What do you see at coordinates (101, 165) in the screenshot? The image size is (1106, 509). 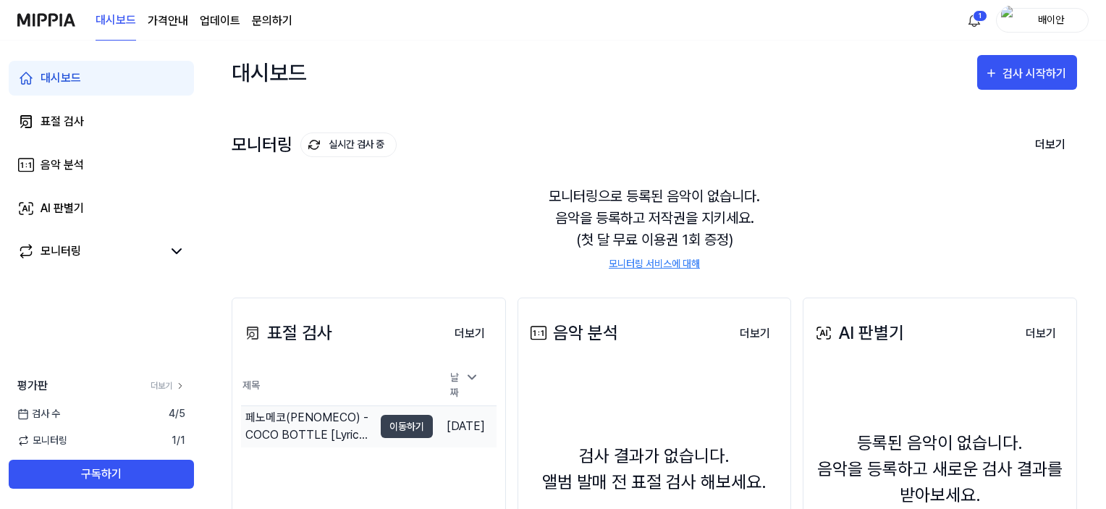 I see `a: 음악 분석` at bounding box center [101, 165].